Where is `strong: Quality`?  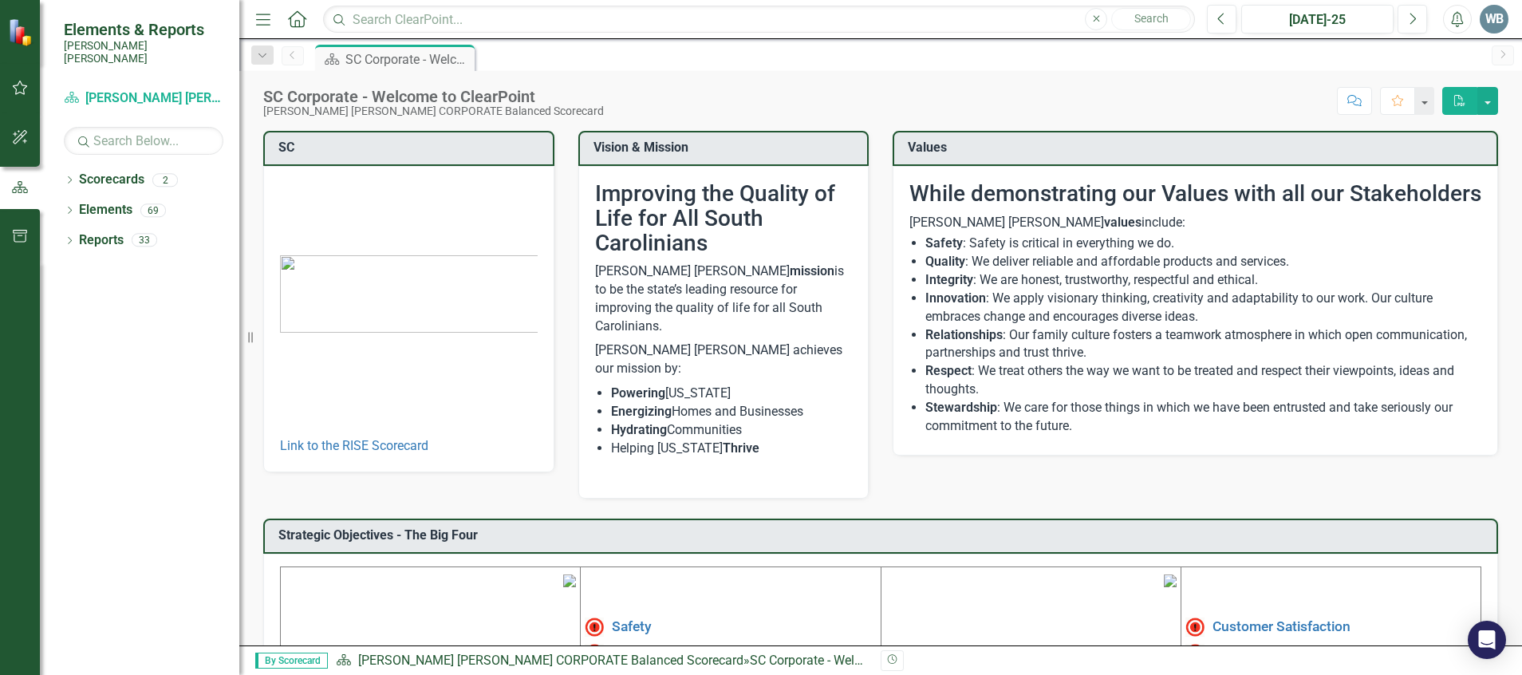
strong: Quality is located at coordinates (946, 261).